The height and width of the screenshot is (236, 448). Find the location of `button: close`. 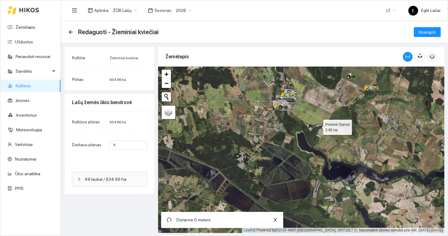

button: close is located at coordinates (275, 220).